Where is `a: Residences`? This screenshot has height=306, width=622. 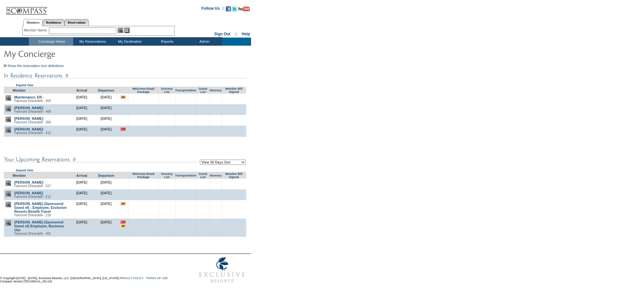
a: Residences is located at coordinates (53, 22).